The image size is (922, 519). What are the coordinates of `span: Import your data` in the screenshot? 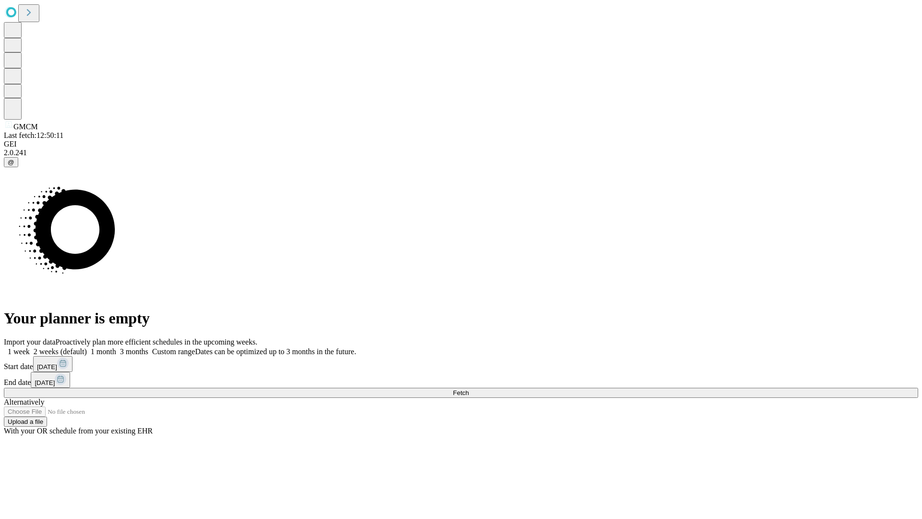 It's located at (30, 342).